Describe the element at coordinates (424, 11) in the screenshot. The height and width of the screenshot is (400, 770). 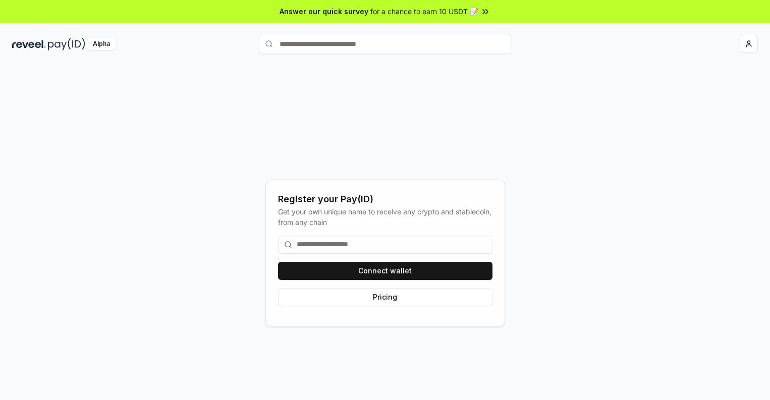
I see `span: for a chance to earn 10 USDT 📝` at that location.